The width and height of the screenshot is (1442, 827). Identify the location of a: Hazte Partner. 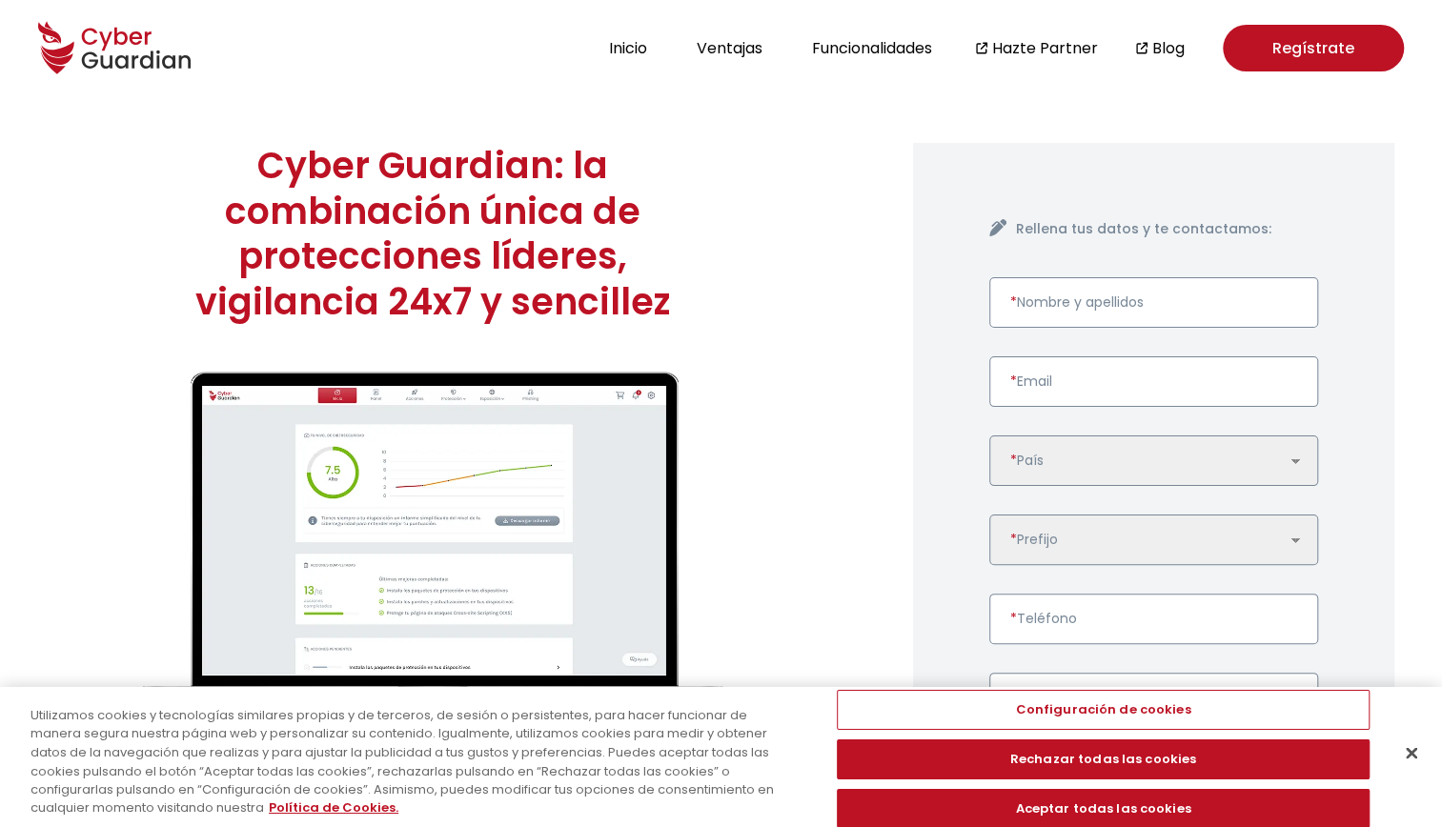
(1045, 48).